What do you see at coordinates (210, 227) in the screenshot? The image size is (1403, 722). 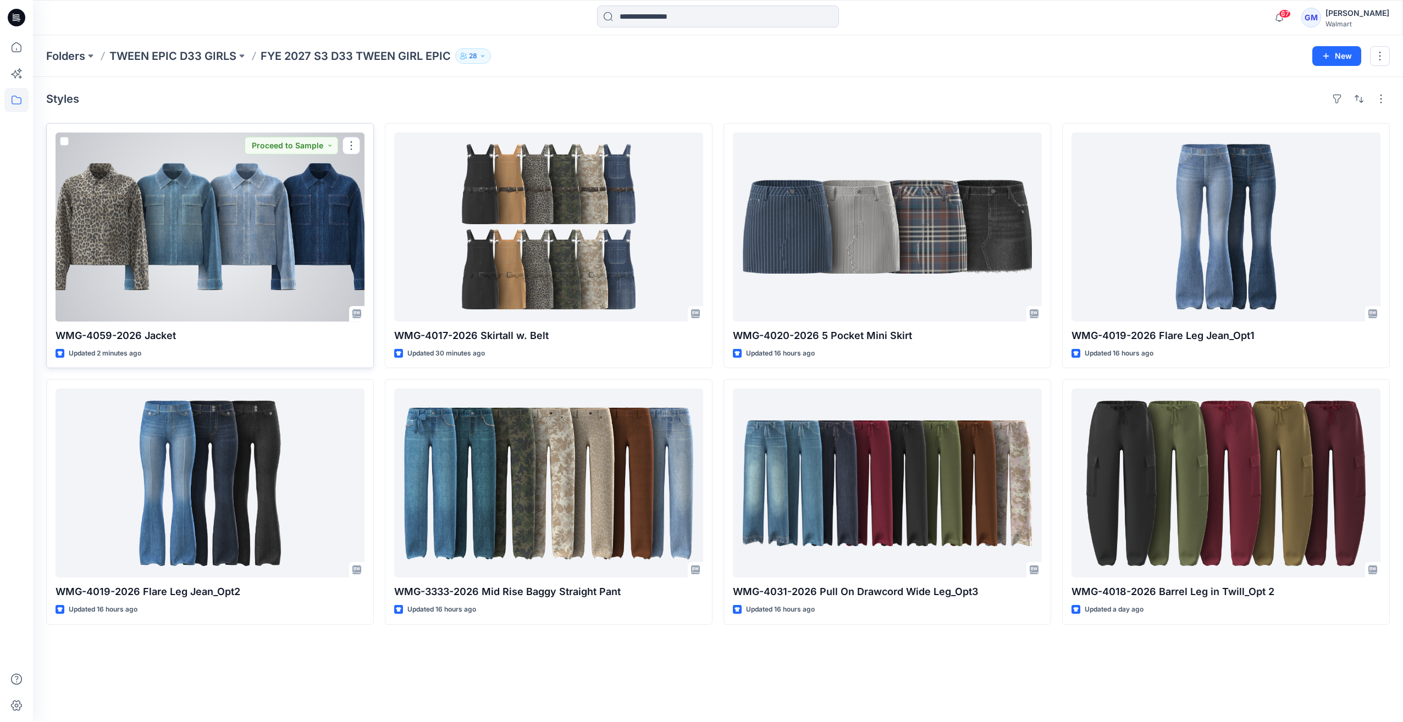 I see `a: WMG-4059-2026 Jacket` at bounding box center [210, 227].